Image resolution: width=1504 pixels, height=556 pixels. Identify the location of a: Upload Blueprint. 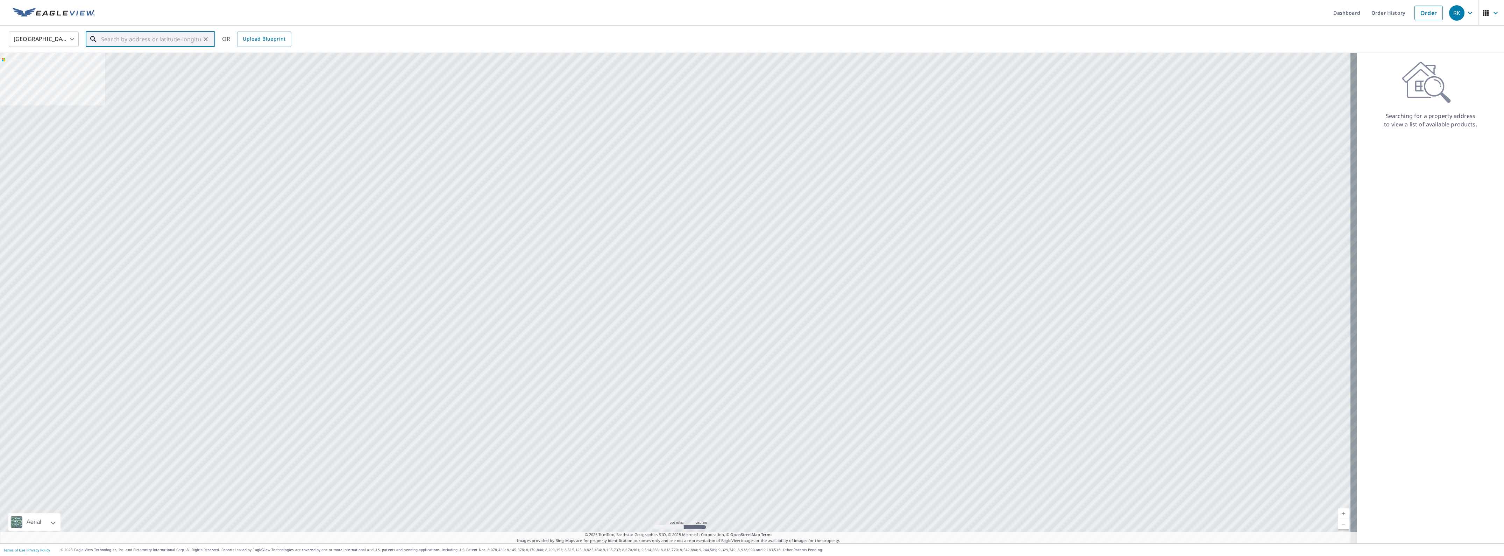
(264, 39).